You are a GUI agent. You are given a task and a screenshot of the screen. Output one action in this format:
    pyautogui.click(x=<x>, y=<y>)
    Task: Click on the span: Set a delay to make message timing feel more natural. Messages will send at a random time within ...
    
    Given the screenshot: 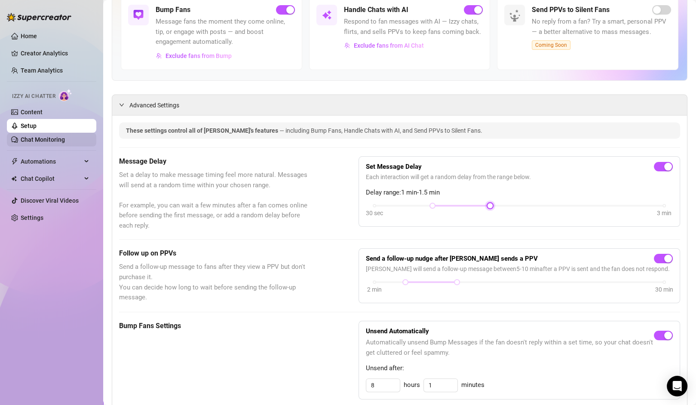 What is the action you would take?
    pyautogui.click(x=217, y=200)
    